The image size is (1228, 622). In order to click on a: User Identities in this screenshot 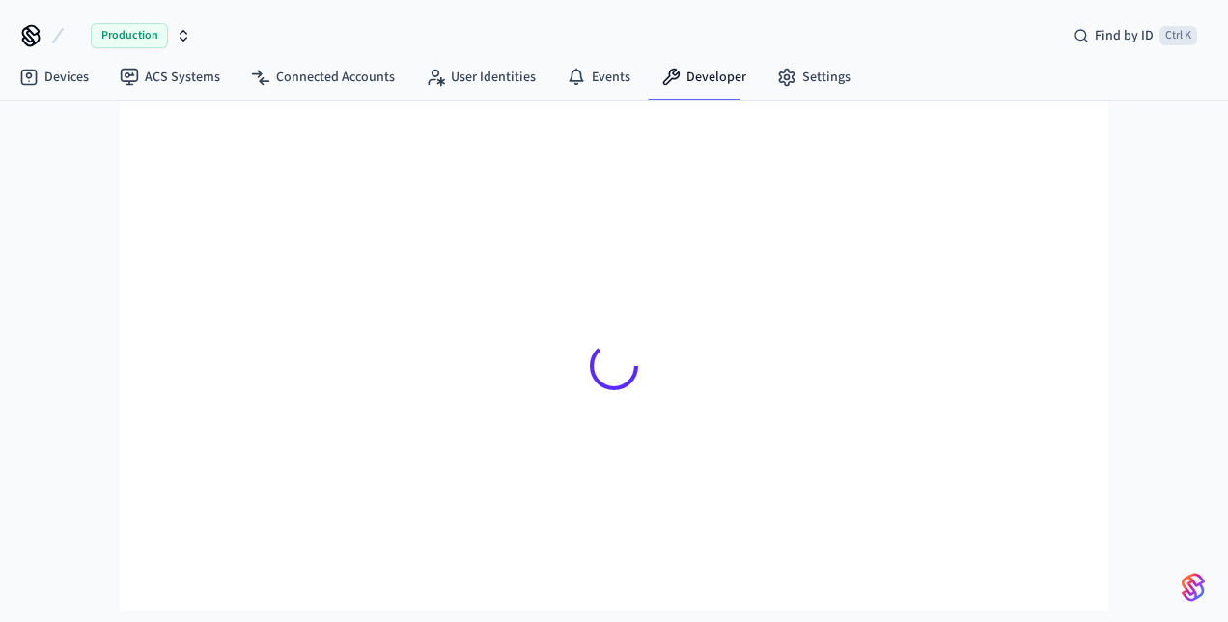, I will do `click(481, 77)`.